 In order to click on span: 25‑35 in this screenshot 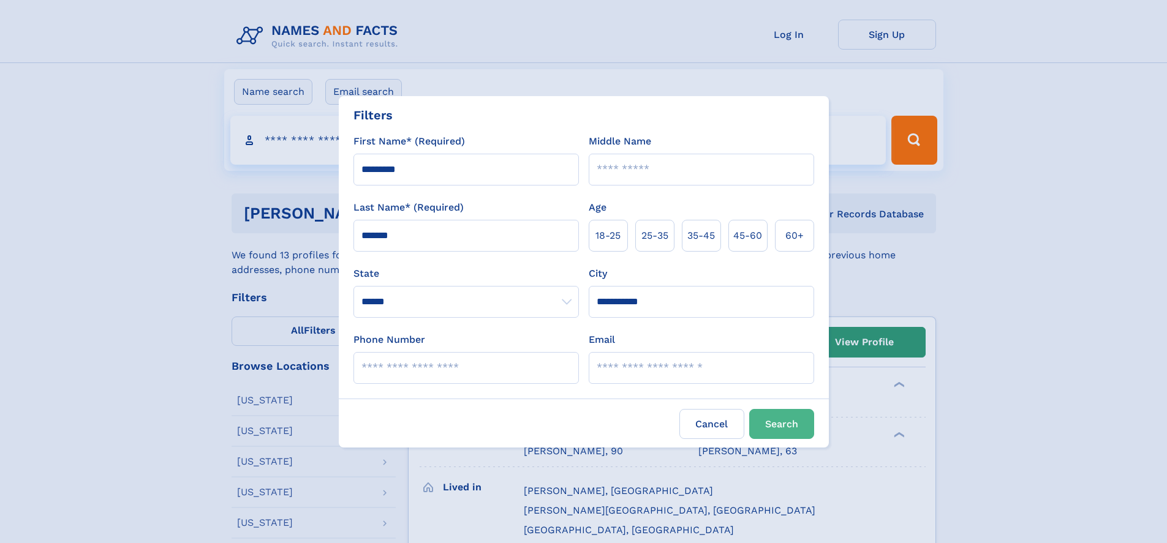, I will do `click(655, 236)`.